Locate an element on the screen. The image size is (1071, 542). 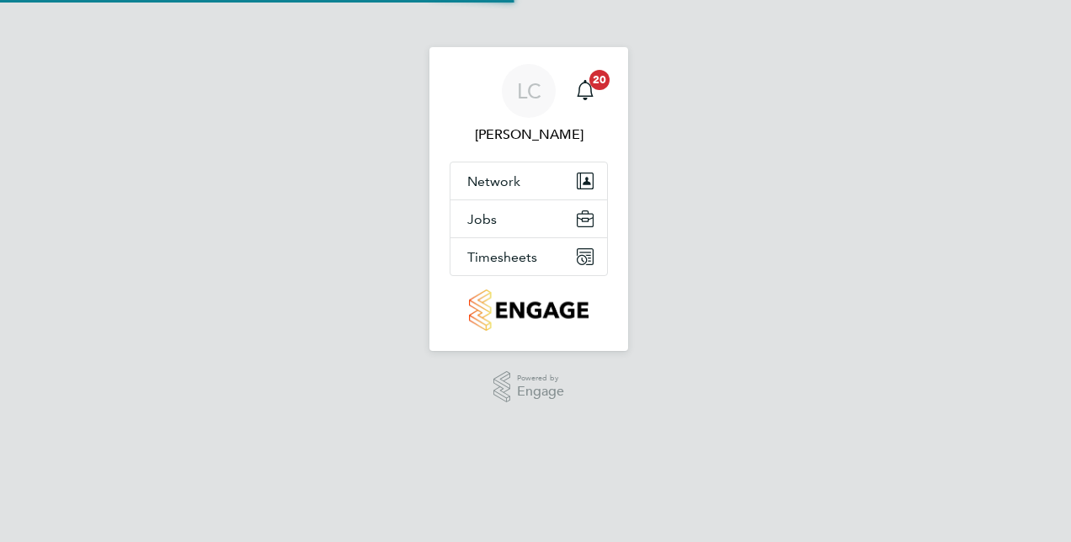
span: Powered by is located at coordinates (541, 378).